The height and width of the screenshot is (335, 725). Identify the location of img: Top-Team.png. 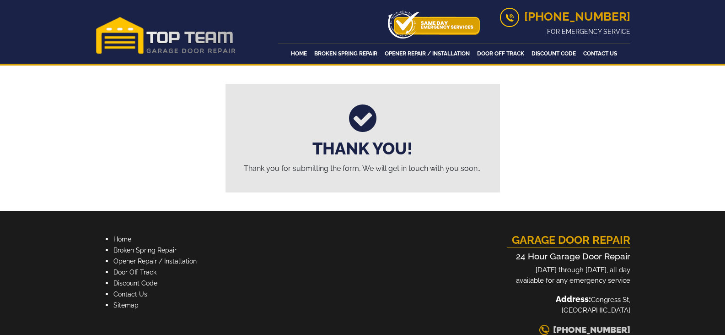
(167, 35).